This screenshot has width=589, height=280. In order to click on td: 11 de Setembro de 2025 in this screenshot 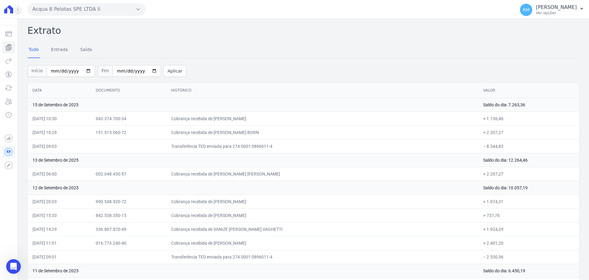, I will do `click(253, 270)`.